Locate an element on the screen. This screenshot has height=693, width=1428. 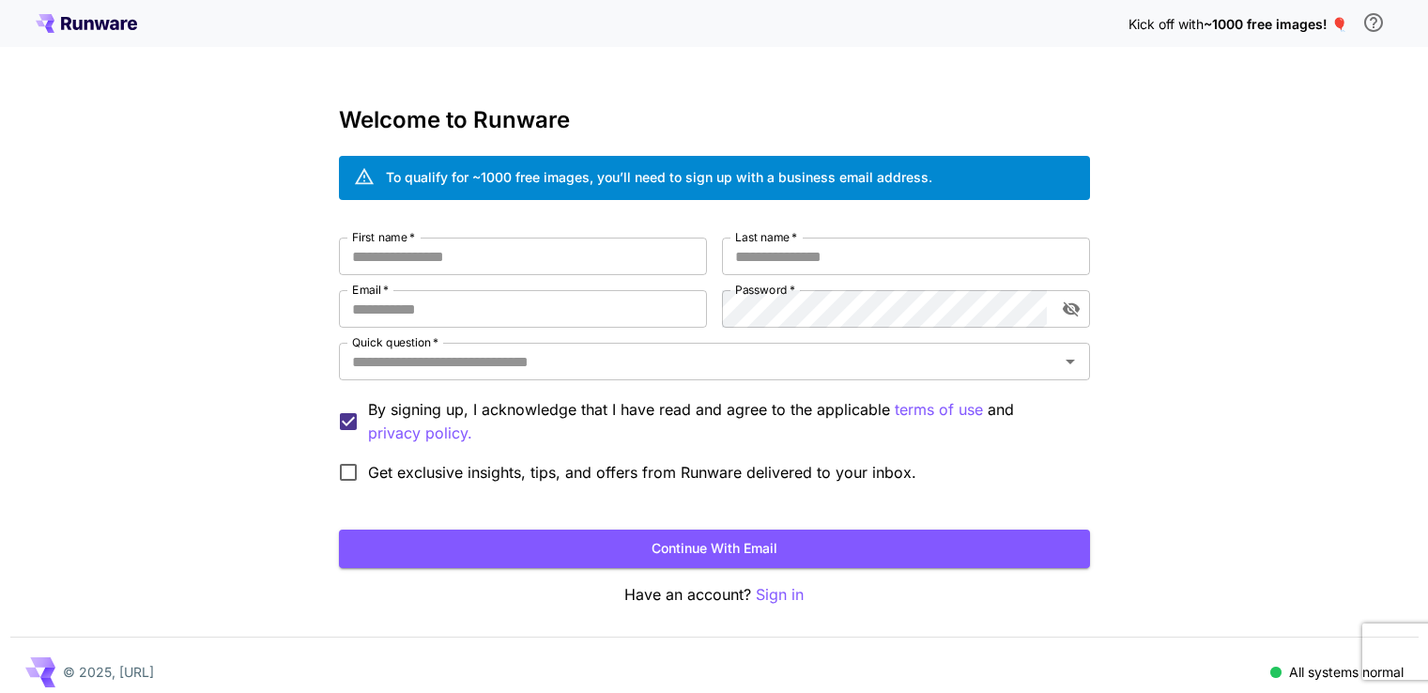
p: privacy policy. is located at coordinates (420, 433).